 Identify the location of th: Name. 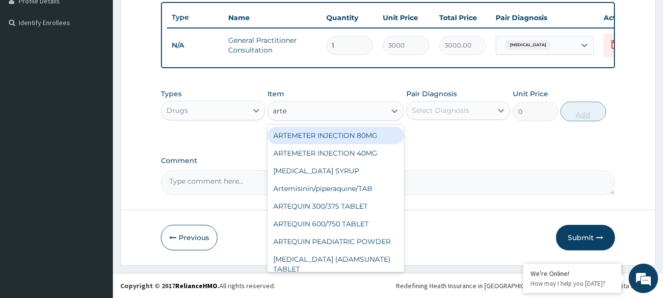
(272, 18).